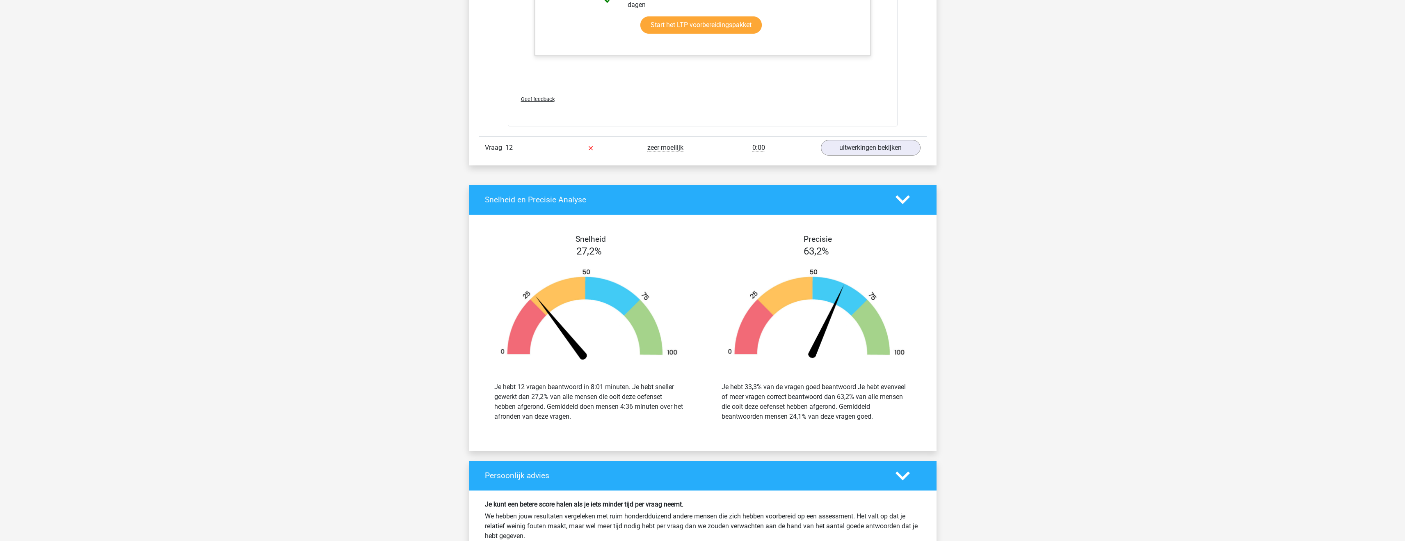 The height and width of the screenshot is (541, 1405). What do you see at coordinates (665, 148) in the screenshot?
I see `span: zeer moeilijk` at bounding box center [665, 148].